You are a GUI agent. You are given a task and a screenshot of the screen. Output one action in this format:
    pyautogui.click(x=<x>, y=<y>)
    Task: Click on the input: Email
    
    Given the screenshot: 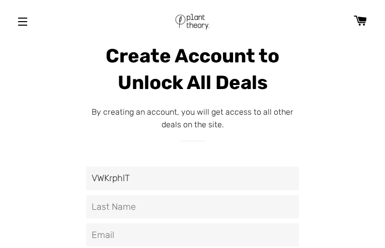 What is the action you would take?
    pyautogui.click(x=192, y=235)
    